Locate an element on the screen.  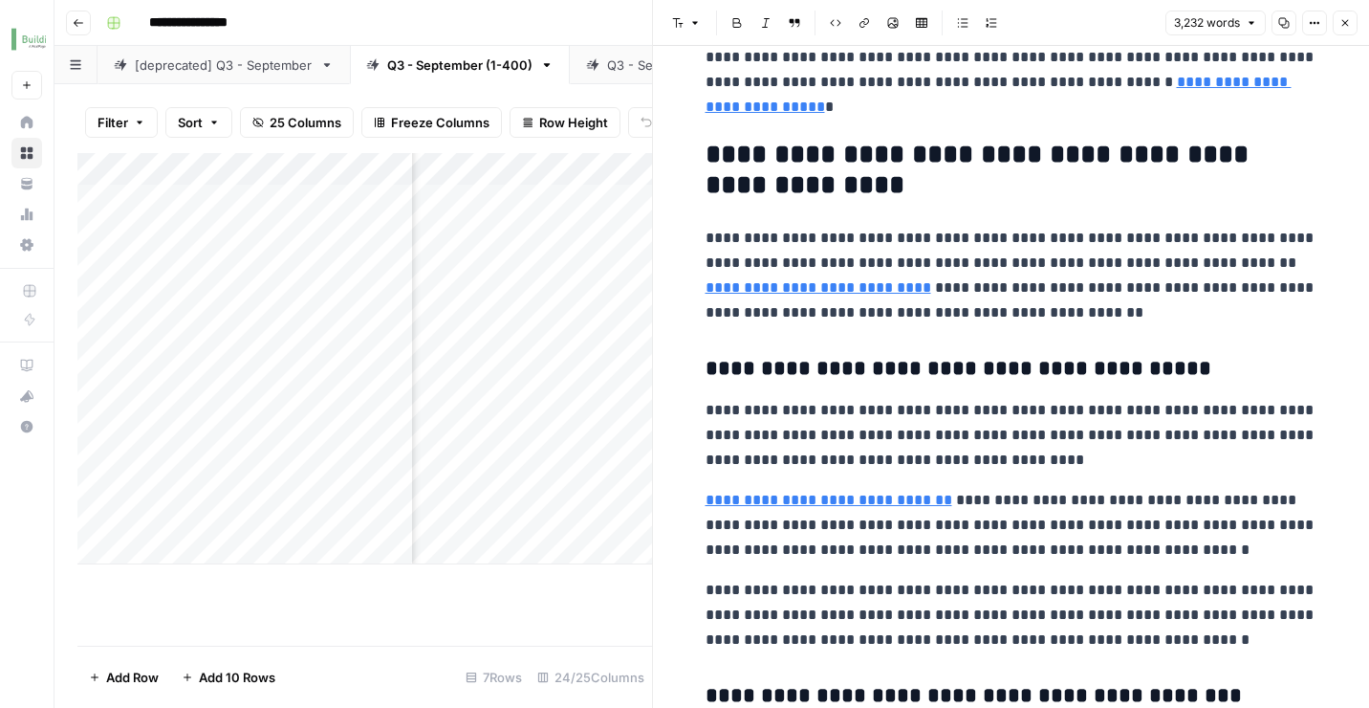
span: 25 Columns is located at coordinates (305, 122).